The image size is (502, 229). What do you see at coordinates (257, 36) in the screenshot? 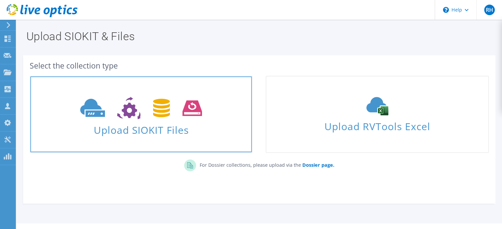
I see `h1: Upload SIOKIT & Files` at bounding box center [257, 36].